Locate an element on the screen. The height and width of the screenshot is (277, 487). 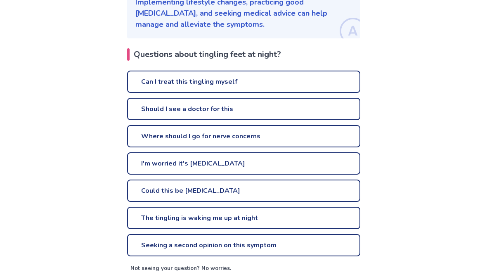
a: Seeking a second opinion on this symptom is located at coordinates (243, 245).